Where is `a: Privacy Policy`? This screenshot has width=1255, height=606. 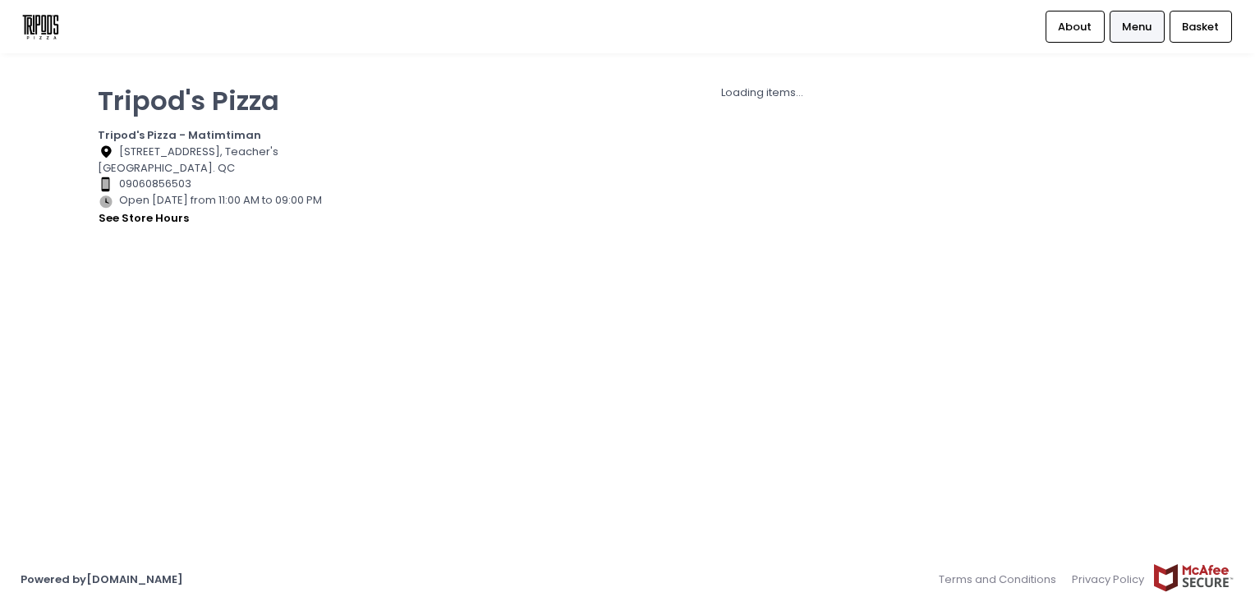 a: Privacy Policy is located at coordinates (1109, 579).